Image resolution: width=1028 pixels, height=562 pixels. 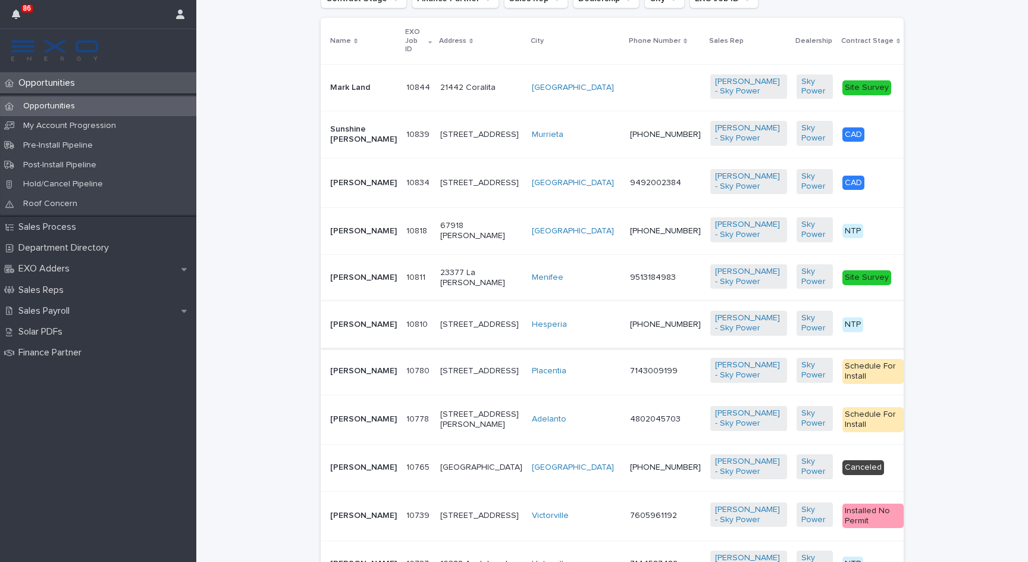 What do you see at coordinates (340, 41) in the screenshot?
I see `p: Name` at bounding box center [340, 41].